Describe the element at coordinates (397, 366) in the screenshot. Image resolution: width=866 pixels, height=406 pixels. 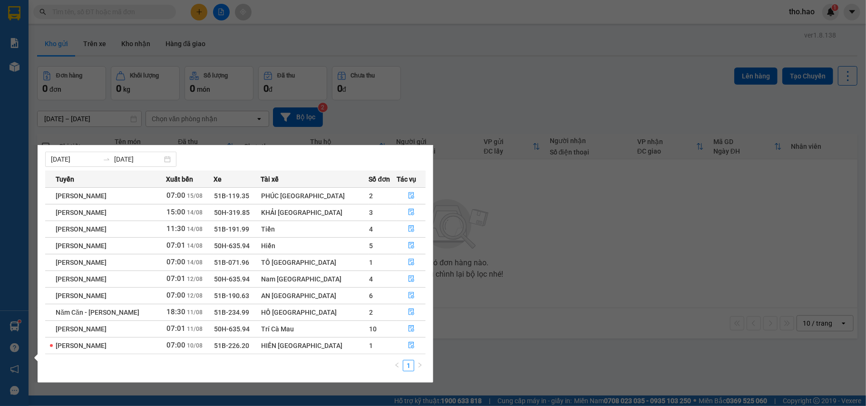
I see `li: Previous Page` at that location.